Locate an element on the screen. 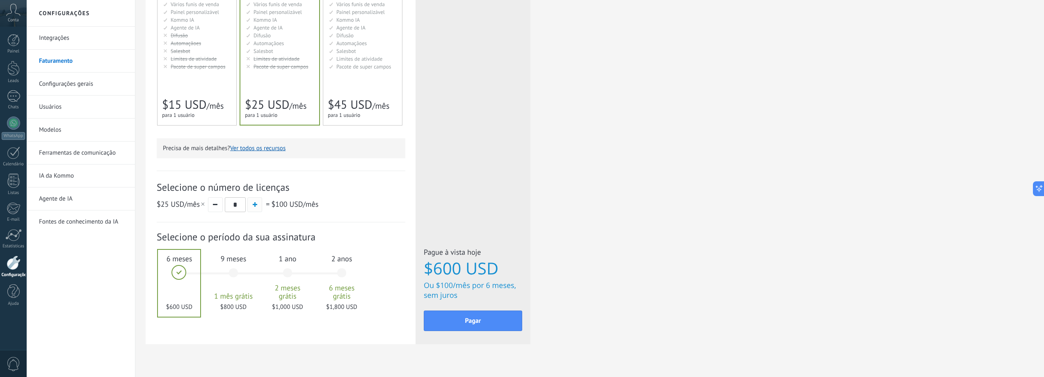 This screenshot has height=377, width=1044. a: Modelos is located at coordinates (83, 130).